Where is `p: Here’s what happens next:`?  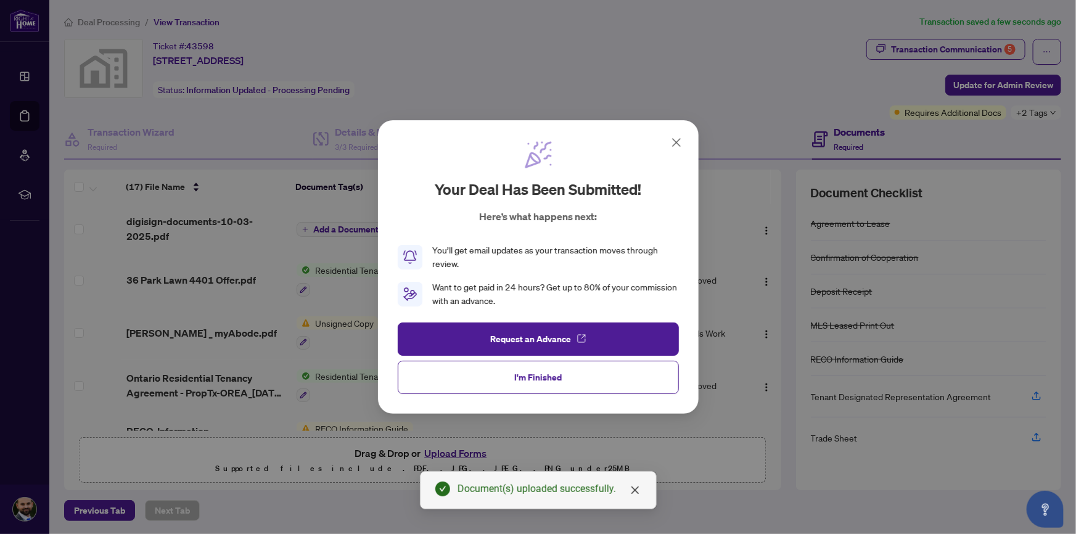 p: Here’s what happens next: is located at coordinates (538, 216).